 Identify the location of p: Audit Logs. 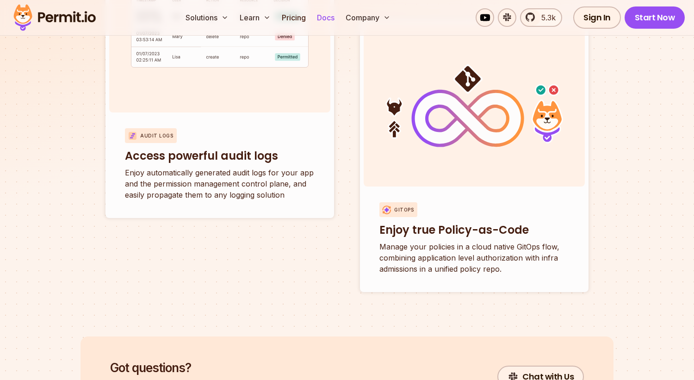
(156, 136).